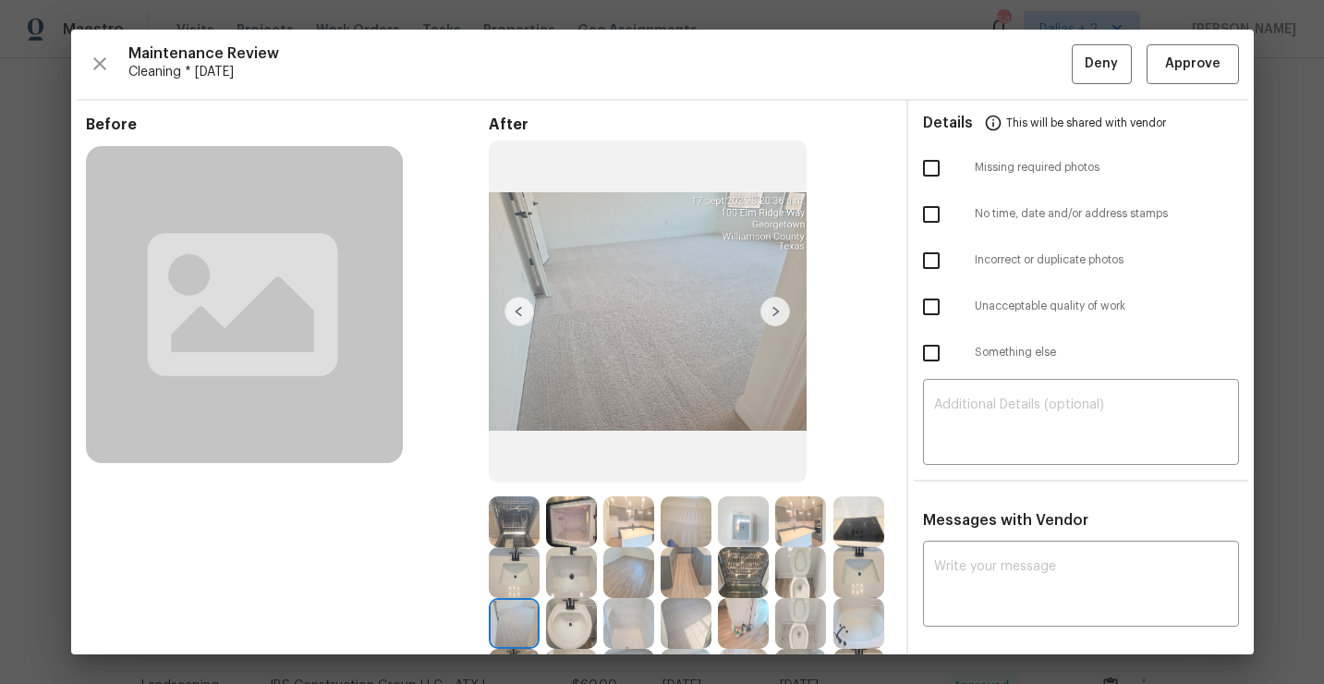 This screenshot has height=684, width=1324. I want to click on span: Unacceptable quality of work, so click(1107, 306).